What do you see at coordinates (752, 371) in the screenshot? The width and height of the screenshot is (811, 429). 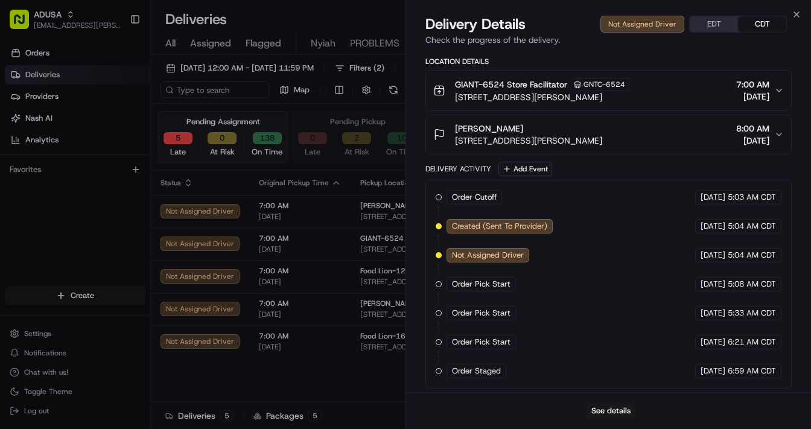 I see `span: 6:59 AM CDT` at bounding box center [752, 371].